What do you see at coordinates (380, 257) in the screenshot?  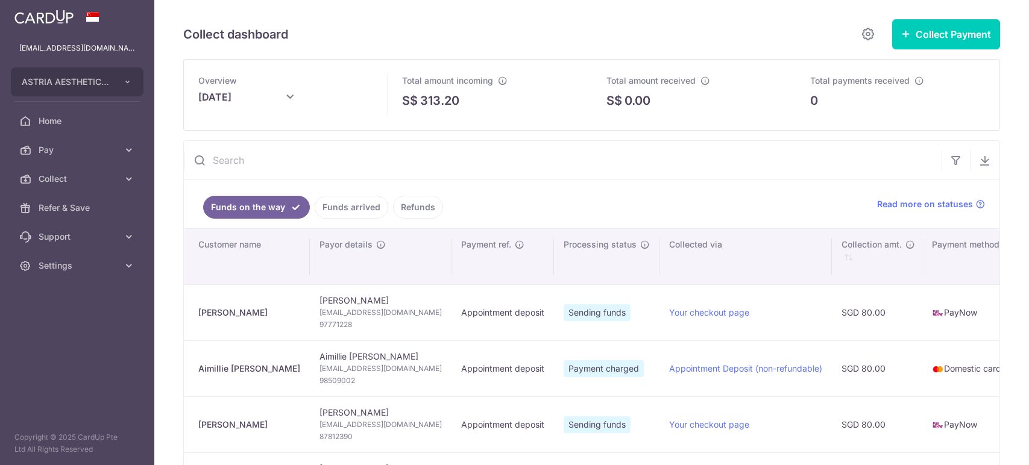 I see `th: Payor details` at bounding box center [380, 257].